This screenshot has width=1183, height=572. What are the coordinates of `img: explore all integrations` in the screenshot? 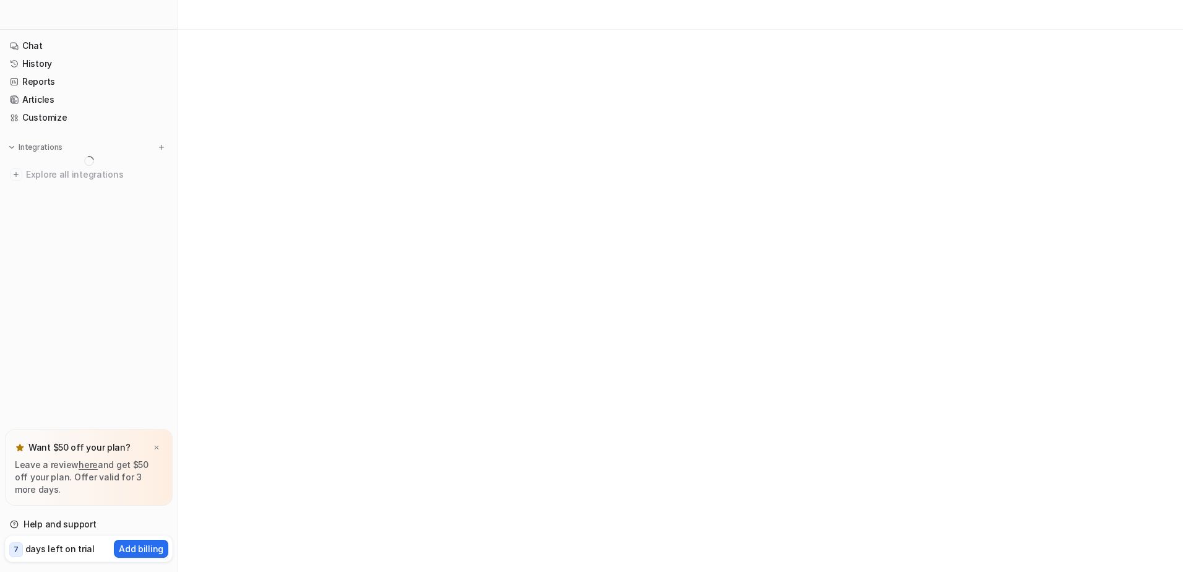 It's located at (16, 174).